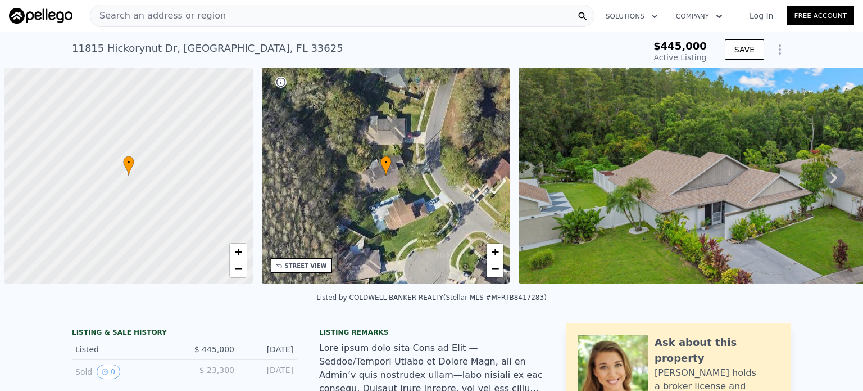 Image resolution: width=863 pixels, height=391 pixels. Describe the element at coordinates (717, 350) in the screenshot. I see `div: Ask about this property` at that location.